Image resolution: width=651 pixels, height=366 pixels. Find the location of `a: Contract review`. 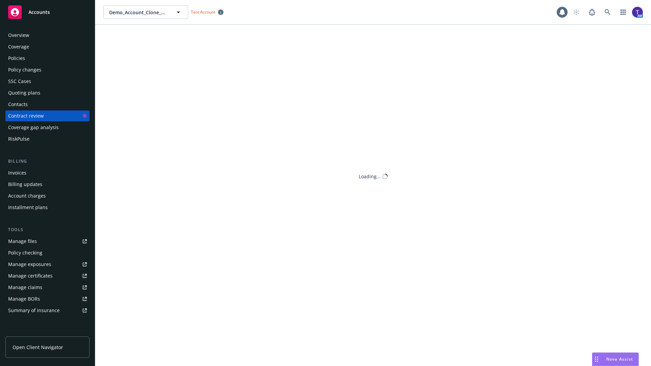

a: Contract review is located at coordinates (47, 116).